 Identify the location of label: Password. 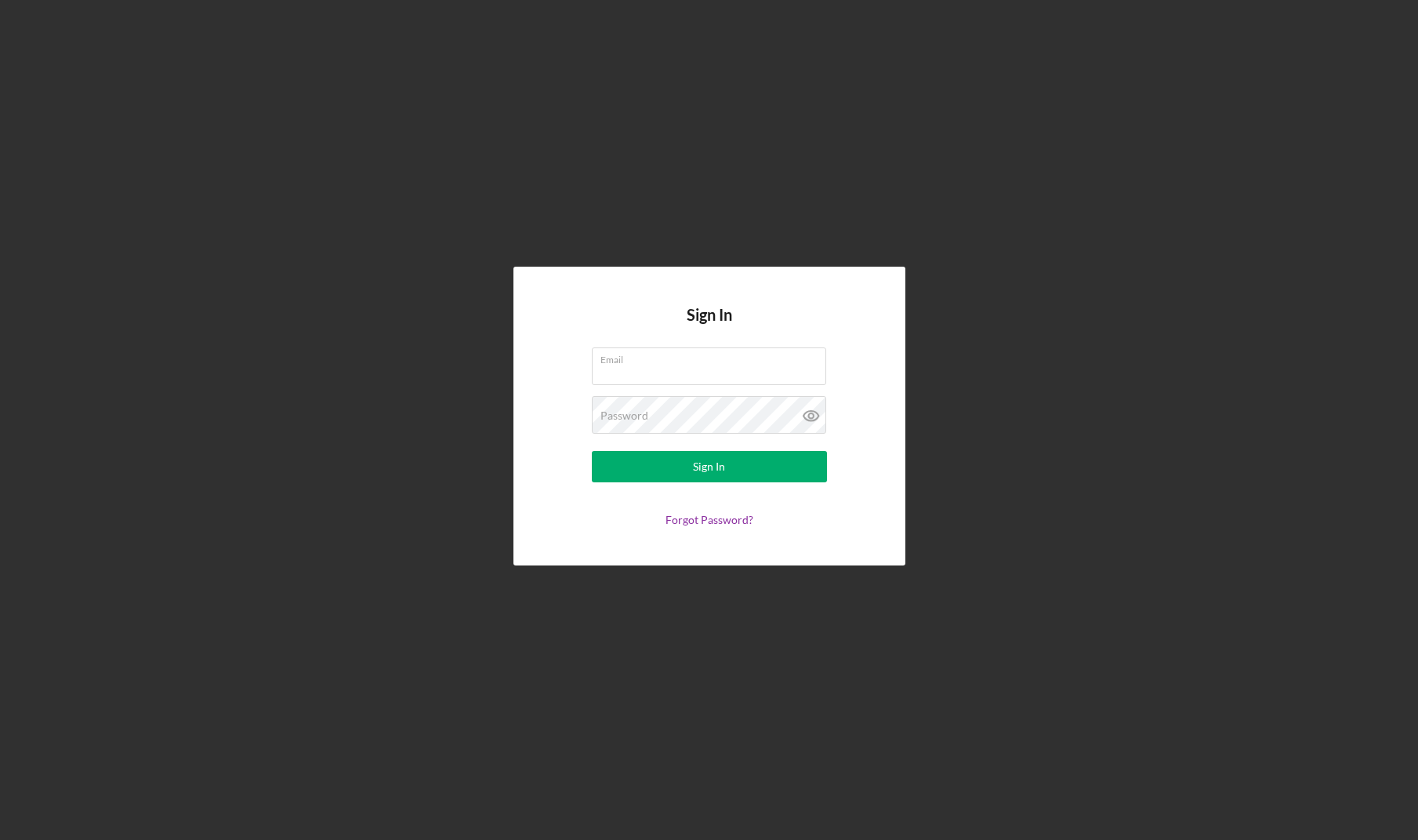
(624, 416).